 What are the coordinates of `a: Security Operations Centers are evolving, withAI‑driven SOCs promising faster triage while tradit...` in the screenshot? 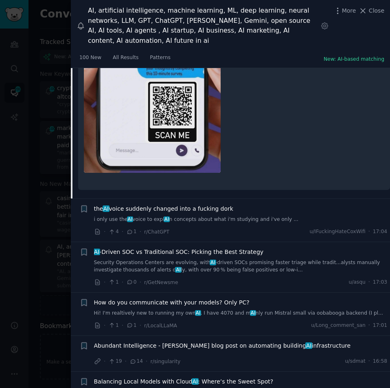 It's located at (241, 266).